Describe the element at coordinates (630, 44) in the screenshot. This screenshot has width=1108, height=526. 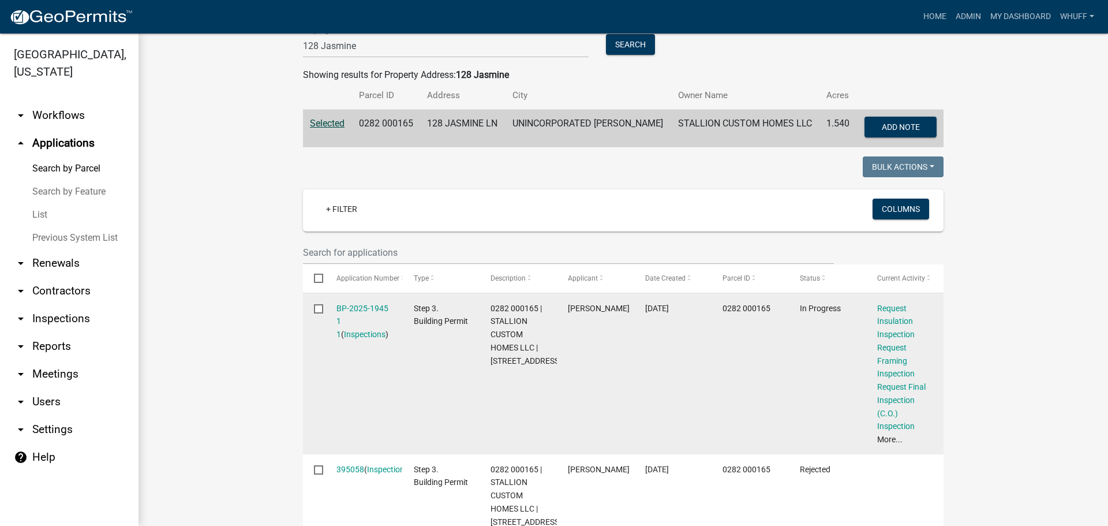
I see `button: Search` at that location.